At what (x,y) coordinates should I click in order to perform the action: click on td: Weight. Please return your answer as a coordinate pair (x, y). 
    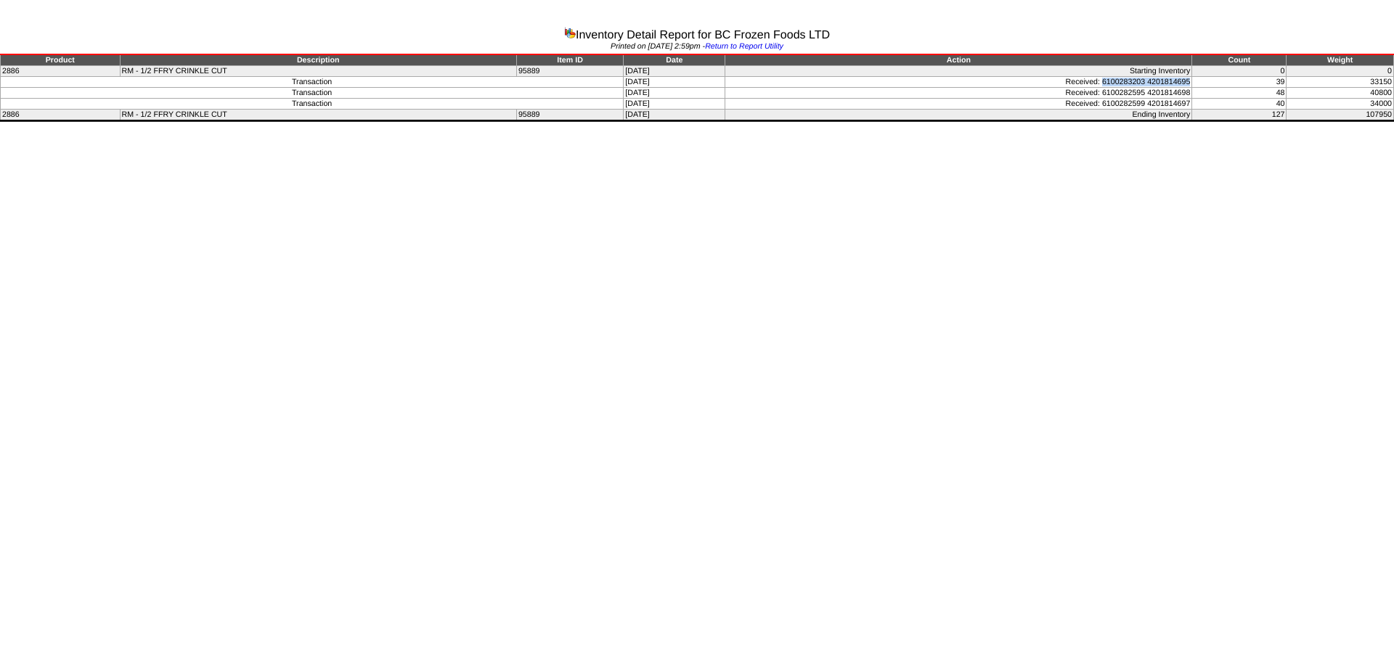
    Looking at the image, I should click on (1340, 60).